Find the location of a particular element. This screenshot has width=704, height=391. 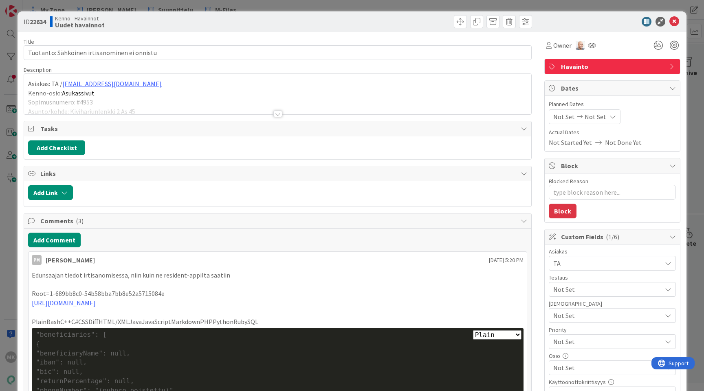

p: Edunsaajan tiedot irtisanomisessa, niin kuin ne resident-appilta saatiin is located at coordinates (278, 275).